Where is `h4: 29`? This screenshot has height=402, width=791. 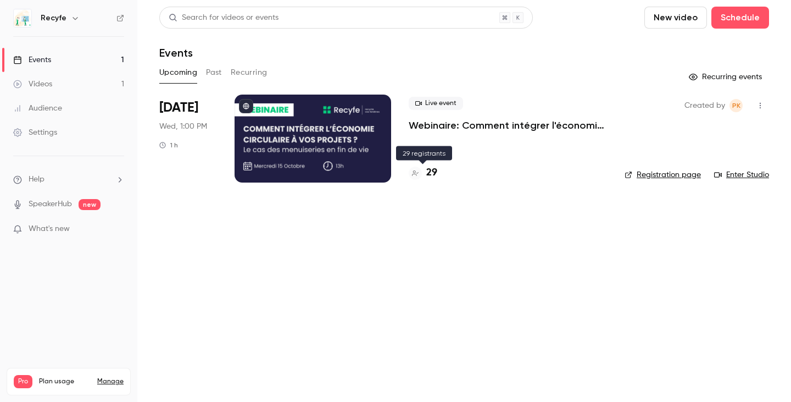 h4: 29 is located at coordinates (432, 172).